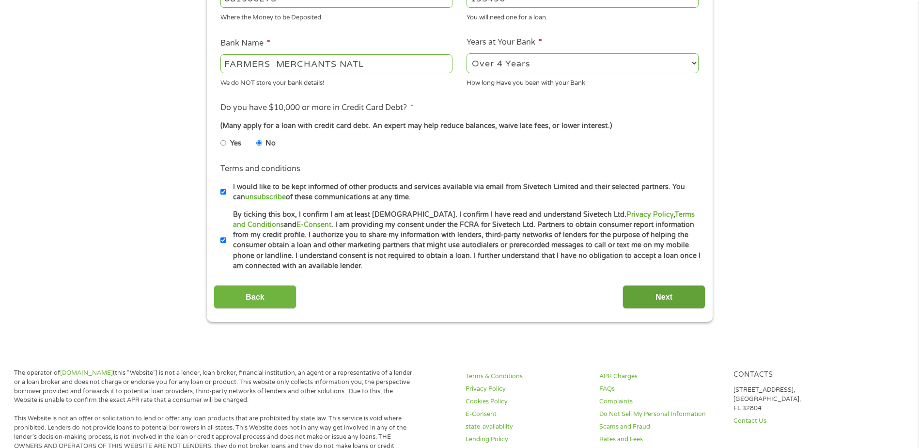 This screenshot has width=919, height=448. Describe the element at coordinates (661, 389) in the screenshot. I see `a: FAQs` at that location.